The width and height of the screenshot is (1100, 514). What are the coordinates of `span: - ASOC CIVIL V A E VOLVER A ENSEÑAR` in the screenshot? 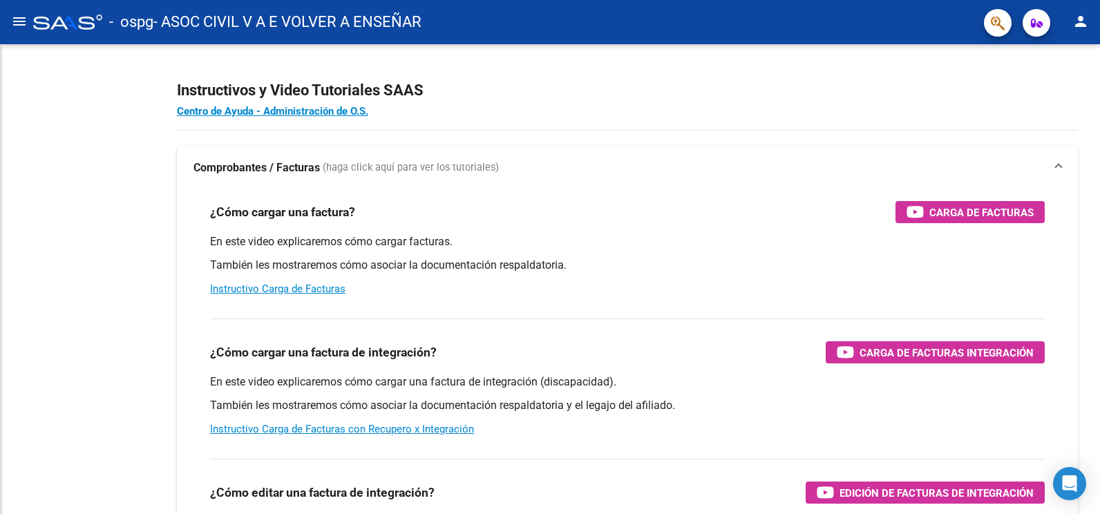 It's located at (287, 22).